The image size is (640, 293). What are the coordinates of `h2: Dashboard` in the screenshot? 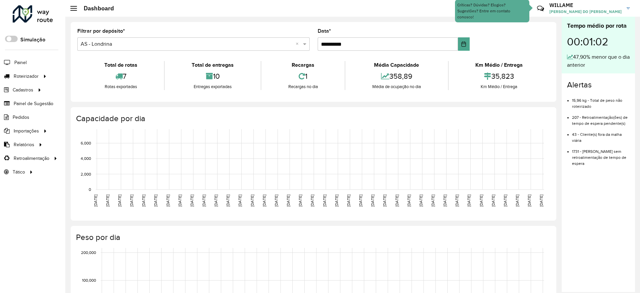 It's located at (95, 8).